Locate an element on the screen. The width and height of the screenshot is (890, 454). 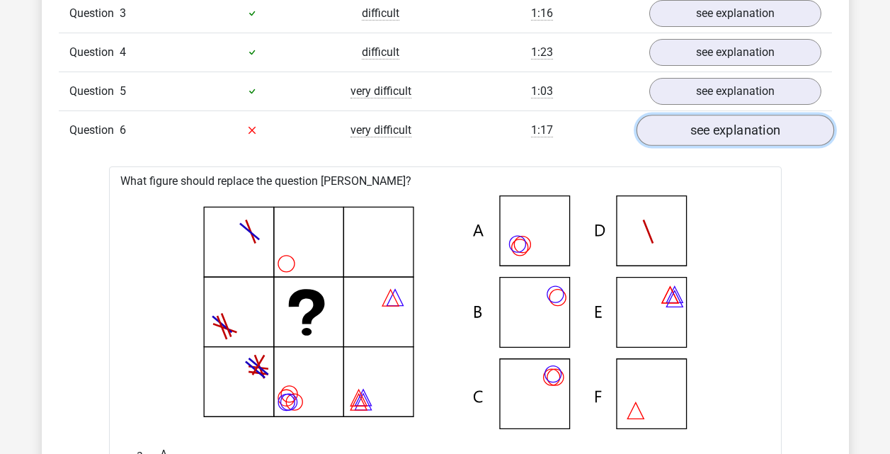
span: 1:16 is located at coordinates (542, 13).